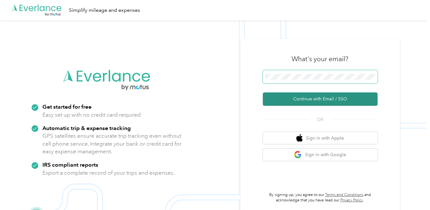  What do you see at coordinates (71, 165) in the screenshot?
I see `strong: IRS compliant reports` at bounding box center [71, 165].